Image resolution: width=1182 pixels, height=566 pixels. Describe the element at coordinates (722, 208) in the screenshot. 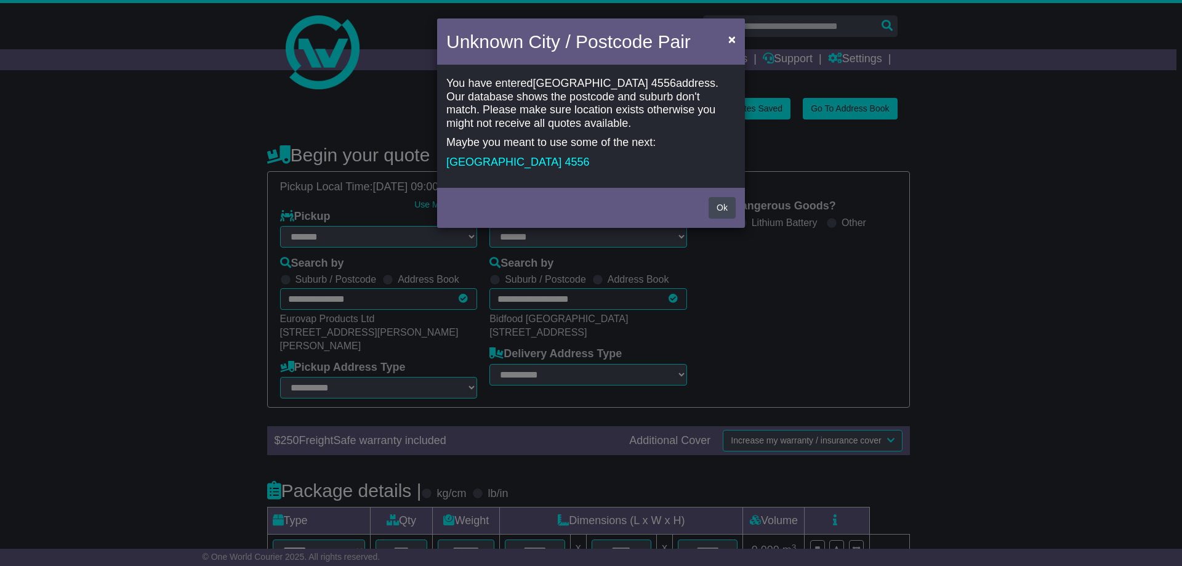

I see `button: Ok` at that location.